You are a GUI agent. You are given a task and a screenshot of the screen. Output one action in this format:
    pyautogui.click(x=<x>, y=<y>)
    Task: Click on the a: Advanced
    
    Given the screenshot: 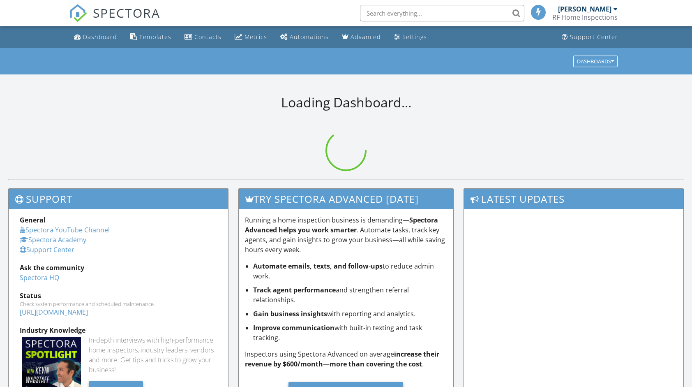 What is the action you would take?
    pyautogui.click(x=361, y=37)
    